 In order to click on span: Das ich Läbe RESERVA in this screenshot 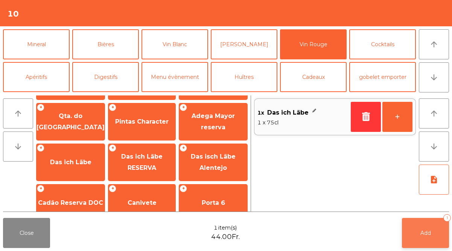, I will do `click(142, 162)`.